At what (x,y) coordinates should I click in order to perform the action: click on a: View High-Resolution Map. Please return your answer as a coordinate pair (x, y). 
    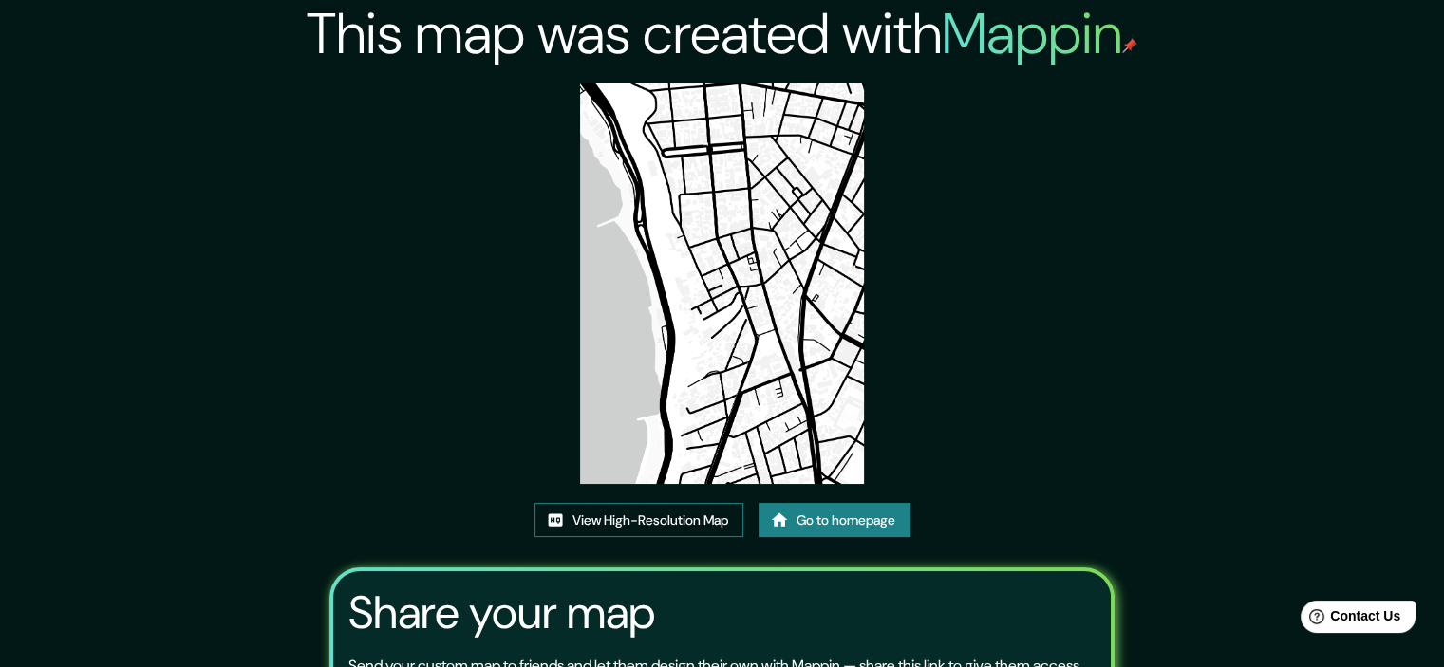
    Looking at the image, I should click on (639, 520).